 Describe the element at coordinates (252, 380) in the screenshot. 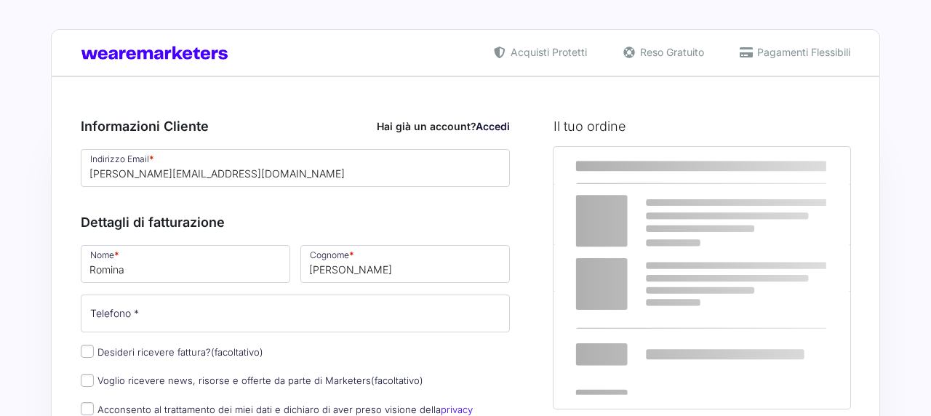

I see `label: Voglio ricevere news, risorse e offerte da parte di Marketers` at that location.